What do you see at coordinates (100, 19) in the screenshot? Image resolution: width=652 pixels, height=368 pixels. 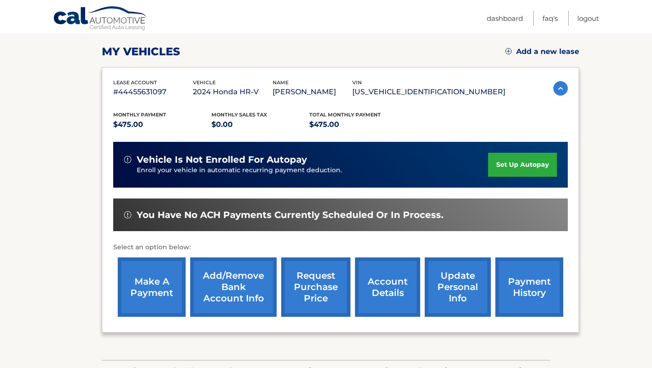 I see `a: Cal Automotive` at bounding box center [100, 19].